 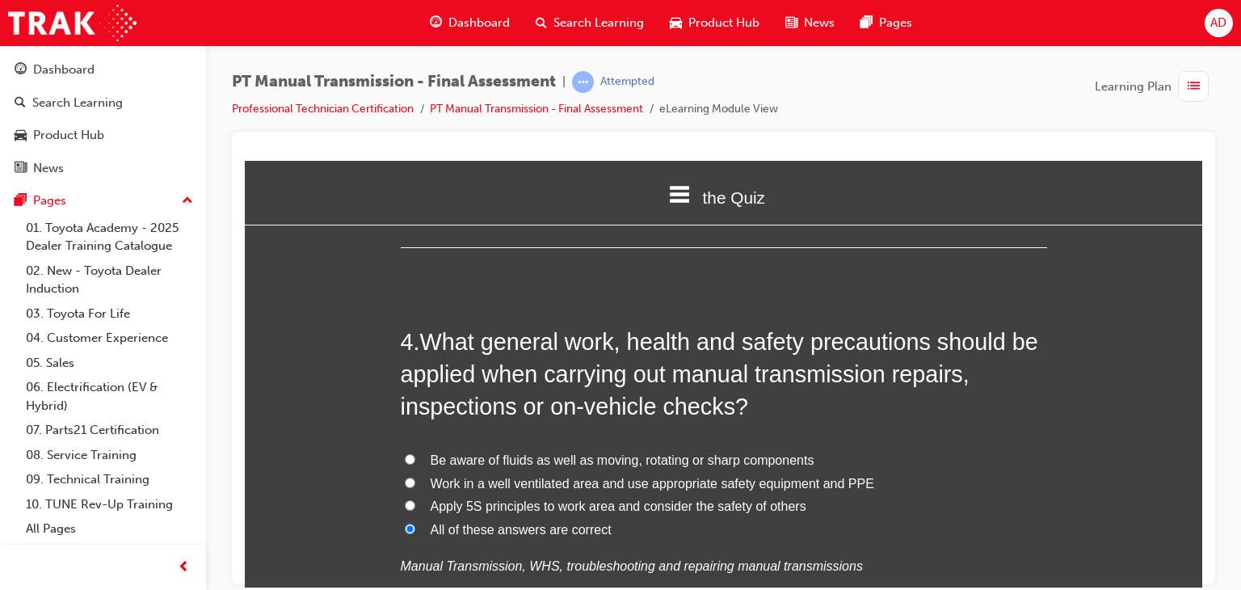 What do you see at coordinates (109, 504) in the screenshot?
I see `a: 10. TUNE Rev-Up Training` at bounding box center [109, 504].